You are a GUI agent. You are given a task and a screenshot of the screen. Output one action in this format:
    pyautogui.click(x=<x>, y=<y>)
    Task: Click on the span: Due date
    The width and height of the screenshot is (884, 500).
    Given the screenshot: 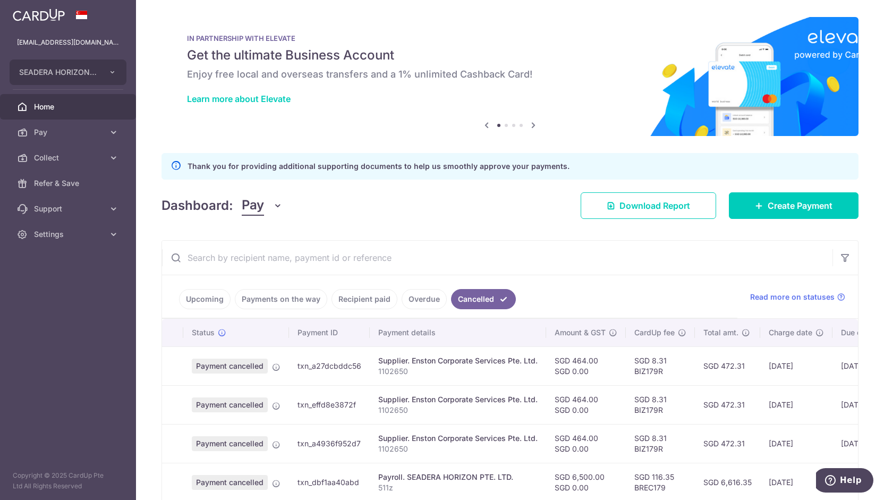 What is the action you would take?
    pyautogui.click(x=857, y=333)
    